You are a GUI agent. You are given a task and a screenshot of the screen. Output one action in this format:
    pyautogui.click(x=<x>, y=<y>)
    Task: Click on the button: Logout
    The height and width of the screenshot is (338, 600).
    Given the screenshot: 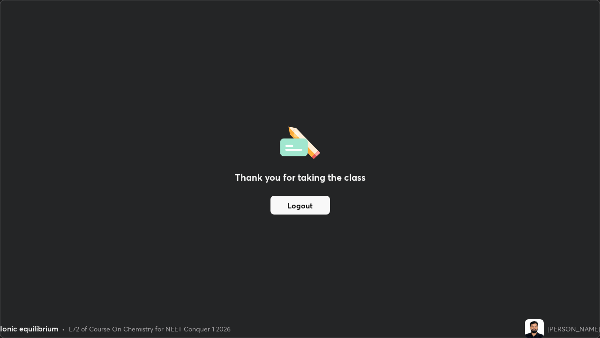 What is the action you would take?
    pyautogui.click(x=300, y=205)
    